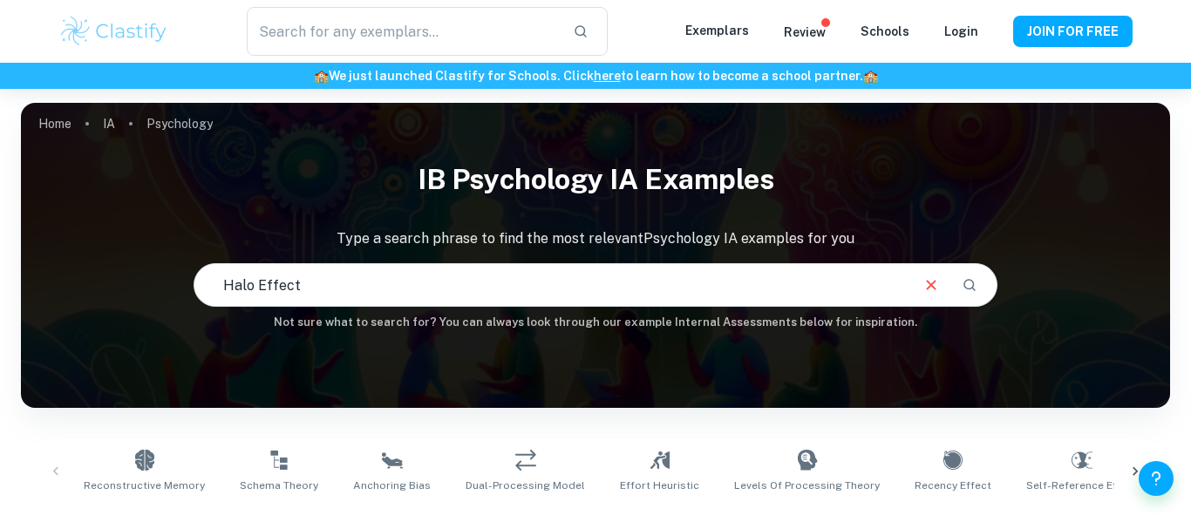  I want to click on a: JOIN FOR FREE, so click(1072, 31).